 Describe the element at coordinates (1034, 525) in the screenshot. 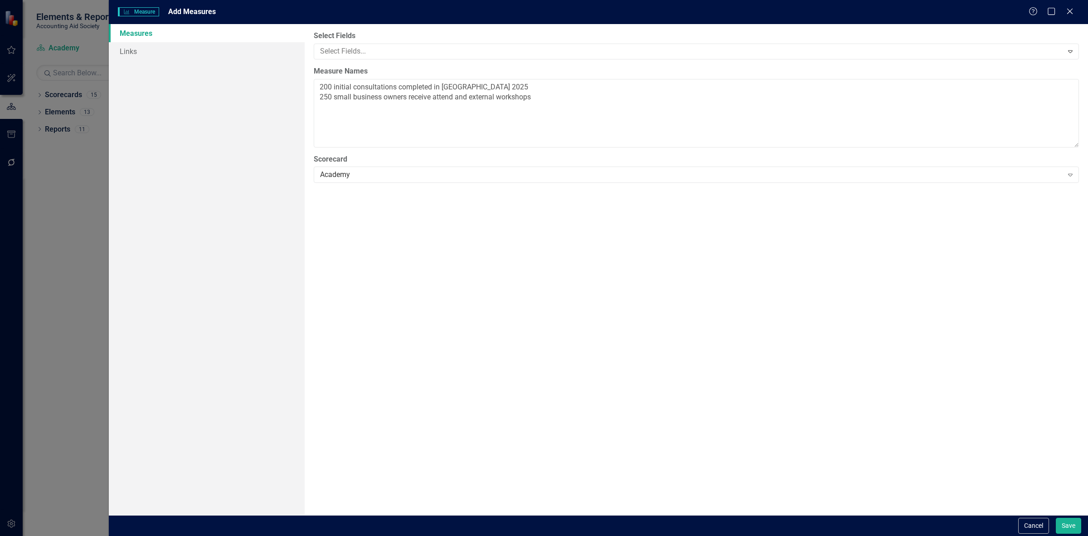

I see `button: Cancel` at that location.